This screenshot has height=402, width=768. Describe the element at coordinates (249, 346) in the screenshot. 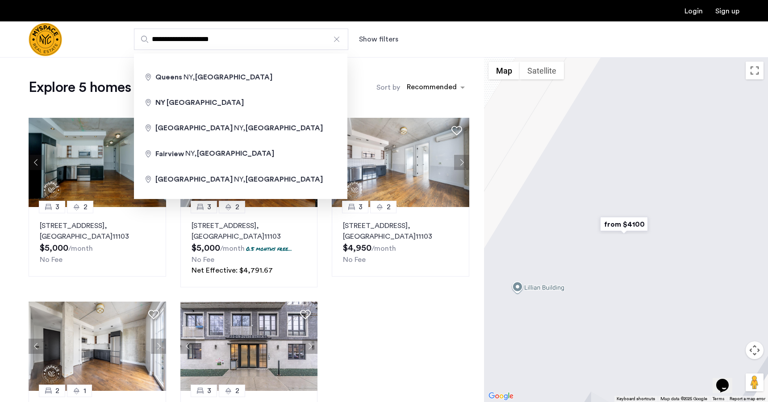

I see `img: 1990_638179463230461358.jpeg` at that location.